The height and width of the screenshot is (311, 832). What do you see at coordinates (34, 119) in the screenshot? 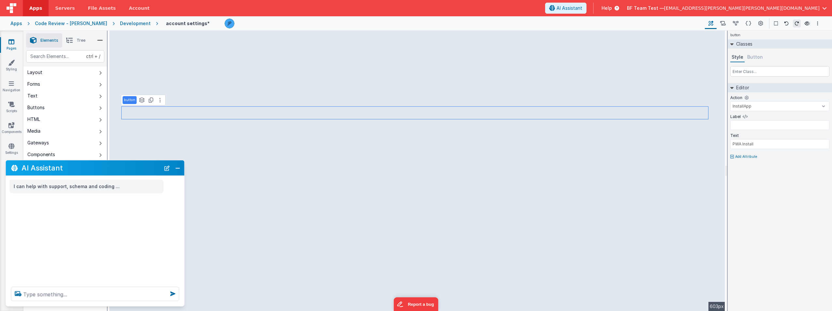
I see `div: HTML` at bounding box center [34, 119].